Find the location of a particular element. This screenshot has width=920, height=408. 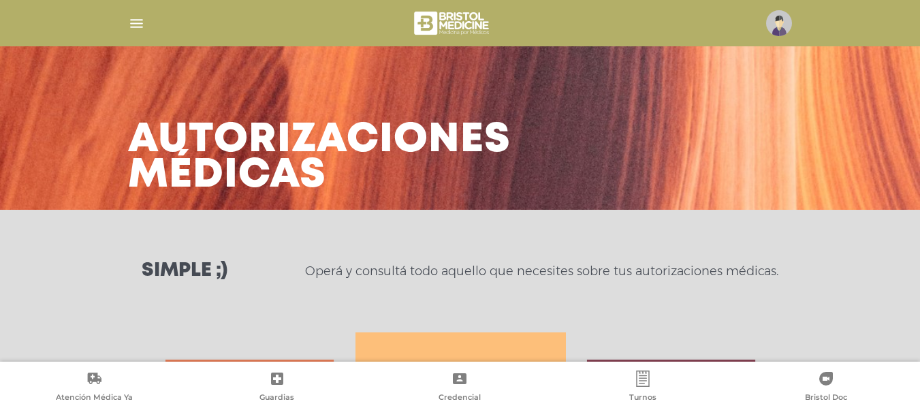

a: Credencial is located at coordinates (460, 388).